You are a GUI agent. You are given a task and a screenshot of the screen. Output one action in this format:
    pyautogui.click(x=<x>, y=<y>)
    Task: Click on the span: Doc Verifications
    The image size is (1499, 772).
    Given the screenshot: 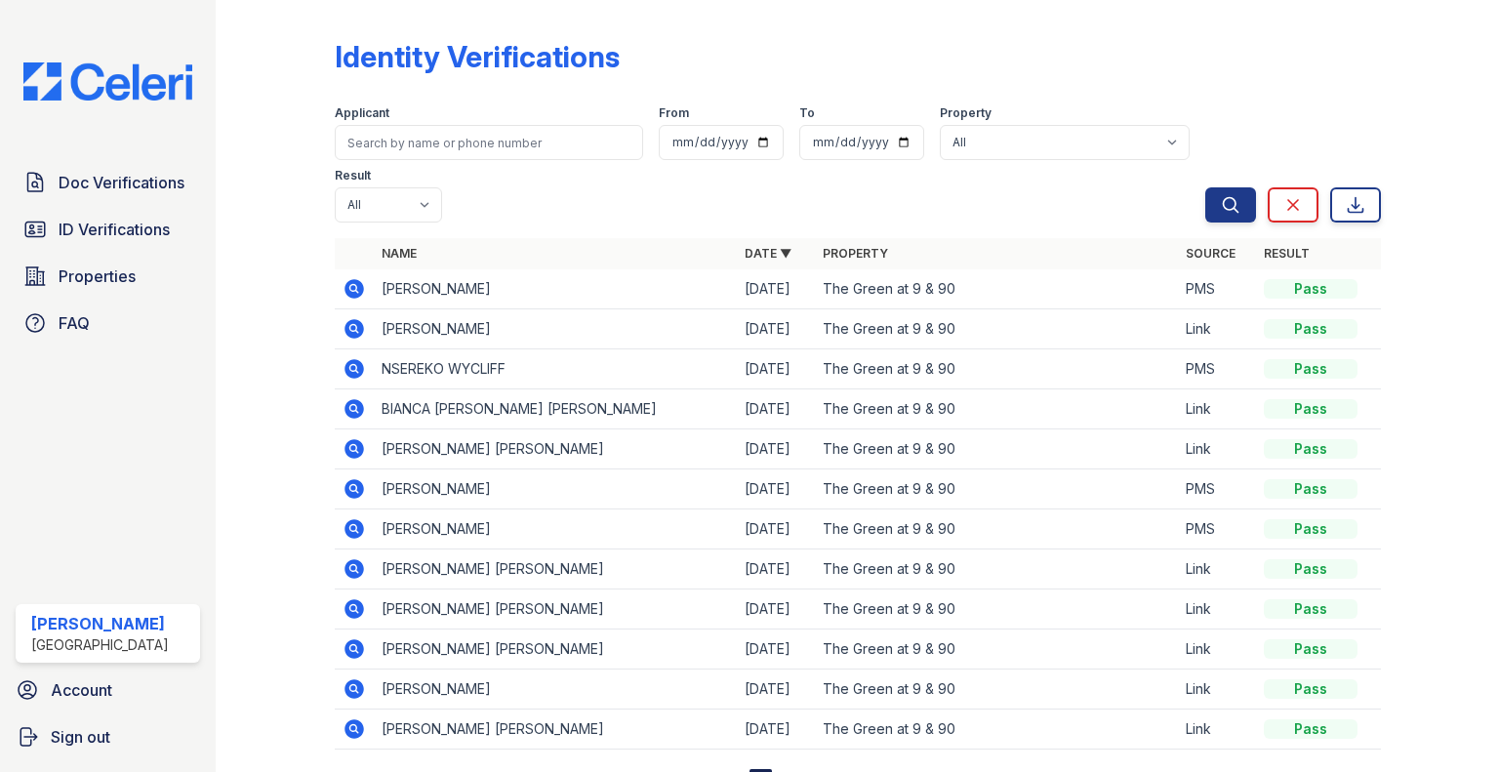 What is the action you would take?
    pyautogui.click(x=121, y=183)
    